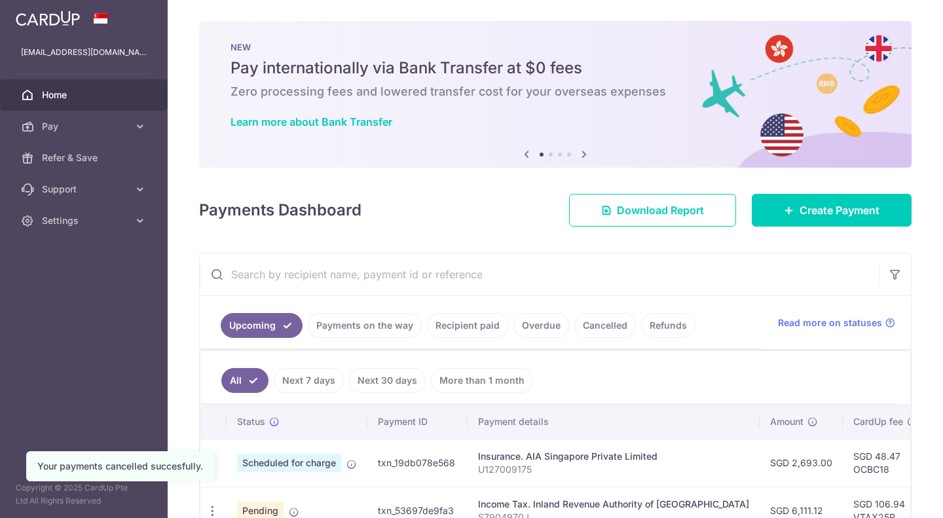 Image resolution: width=943 pixels, height=518 pixels. What do you see at coordinates (541, 325) in the screenshot?
I see `a: Overdue` at bounding box center [541, 325].